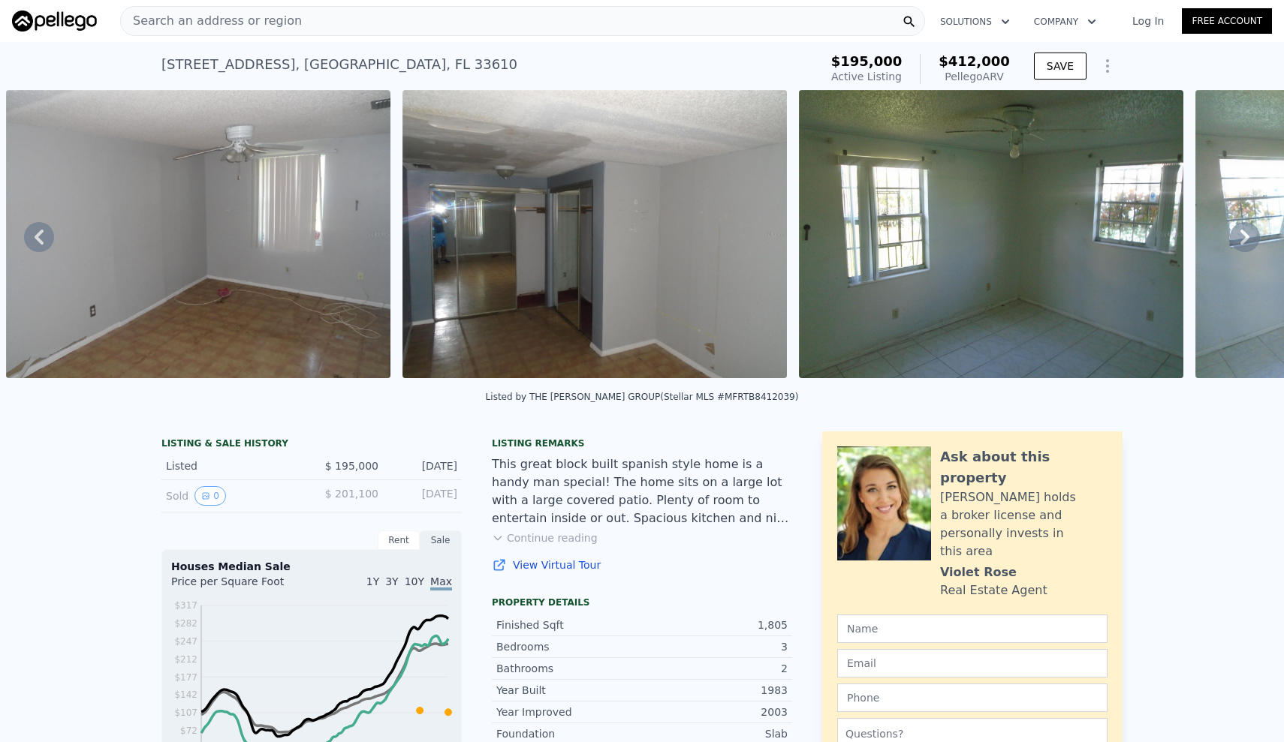 Image resolution: width=1284 pixels, height=742 pixels. I want to click on div: 3, so click(715, 647).